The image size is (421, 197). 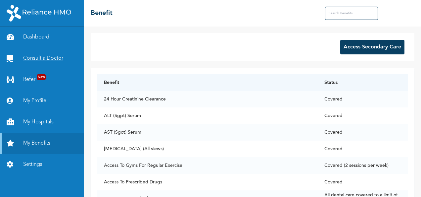 I want to click on th: Benefit, so click(x=207, y=82).